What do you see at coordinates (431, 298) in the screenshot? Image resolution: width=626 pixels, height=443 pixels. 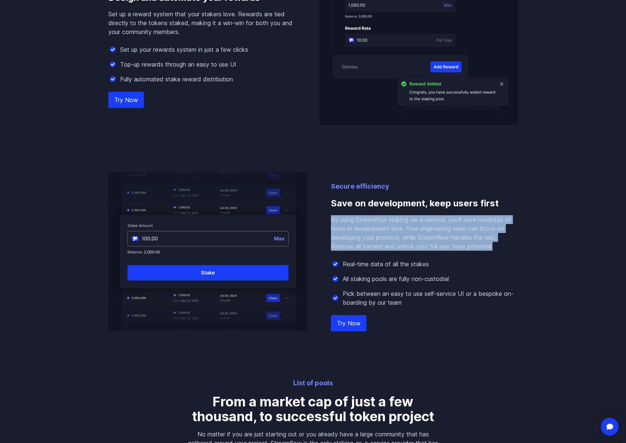 I see `p: Pick between an easy to use self-service UI or a bespoke on-boarding by our team` at bounding box center [431, 298].